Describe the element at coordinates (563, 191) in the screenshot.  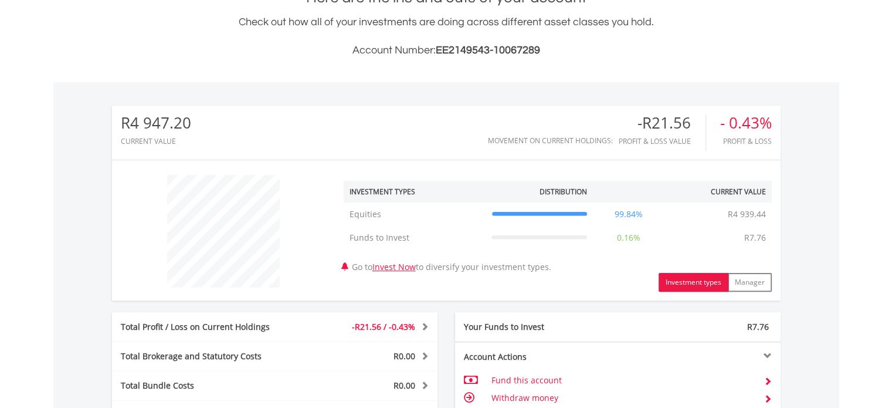
I see `div: Distribution` at that location.